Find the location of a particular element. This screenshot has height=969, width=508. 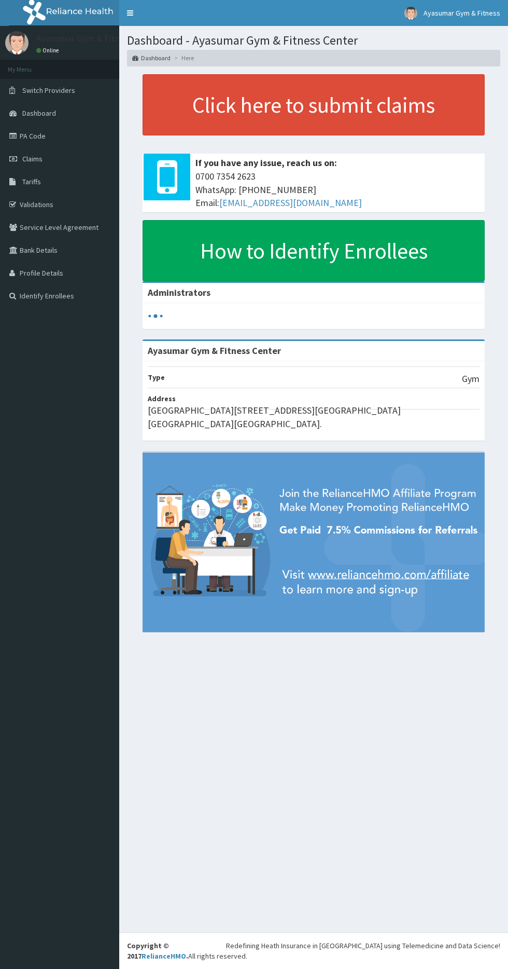

a: RelianceHMO is located at coordinates (164, 956).